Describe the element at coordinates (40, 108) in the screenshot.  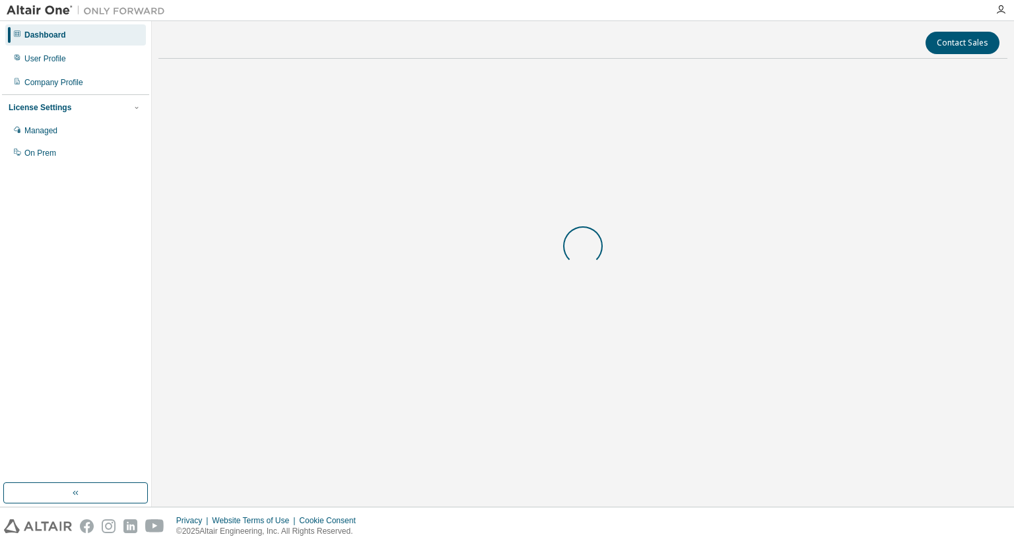
I see `div: License Settings` at that location.